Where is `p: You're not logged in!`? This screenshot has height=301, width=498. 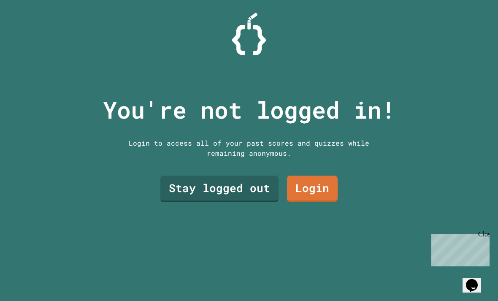 p: You're not logged in! is located at coordinates (249, 110).